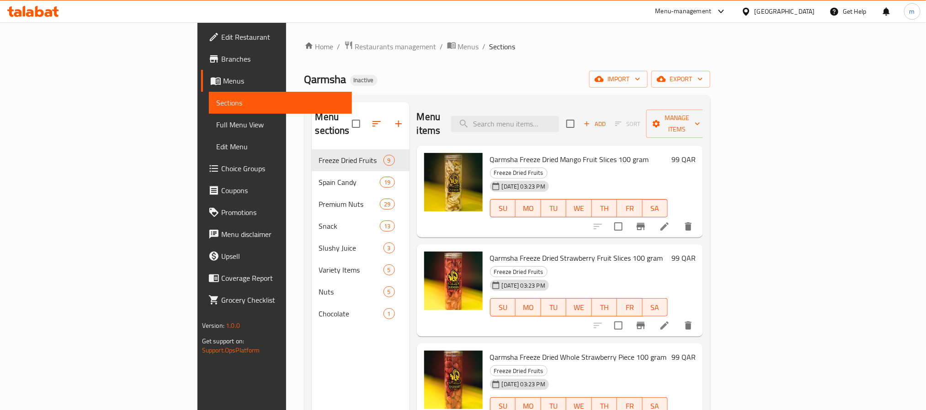 This screenshot has width=926, height=410. Describe the element at coordinates (387, 226) in the screenshot. I see `span: 13` at that location.